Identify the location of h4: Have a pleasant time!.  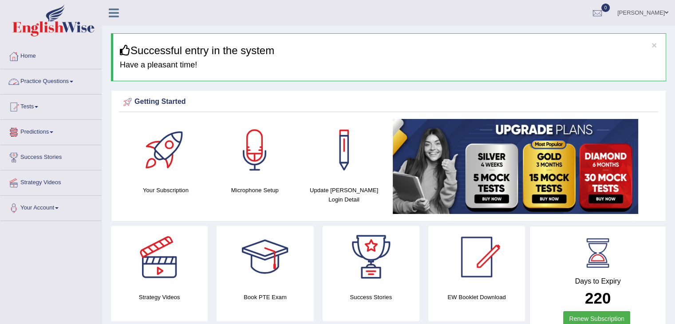
(389, 65).